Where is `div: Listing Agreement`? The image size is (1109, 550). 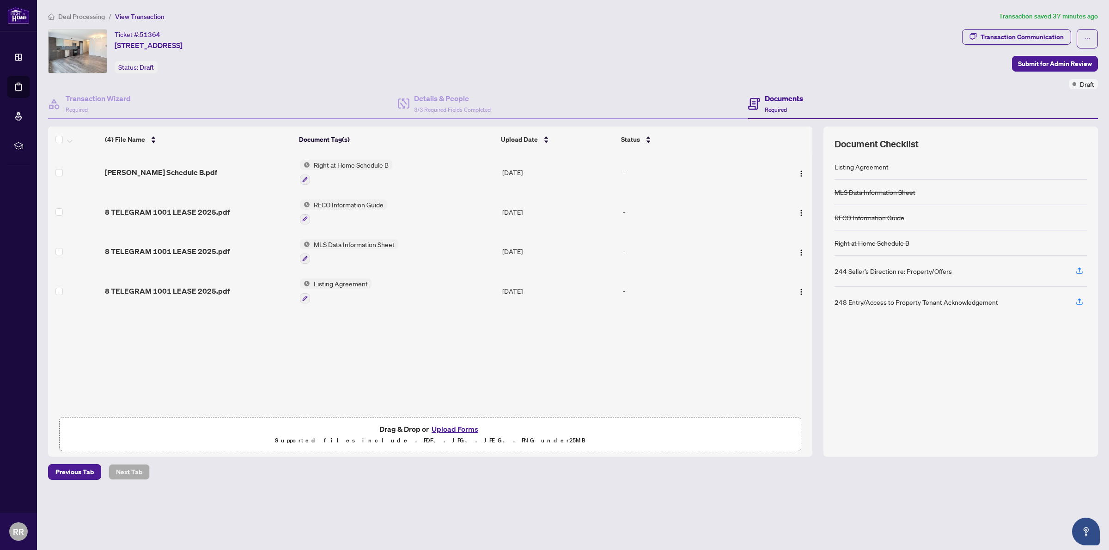 div: Listing Agreement is located at coordinates (861, 167).